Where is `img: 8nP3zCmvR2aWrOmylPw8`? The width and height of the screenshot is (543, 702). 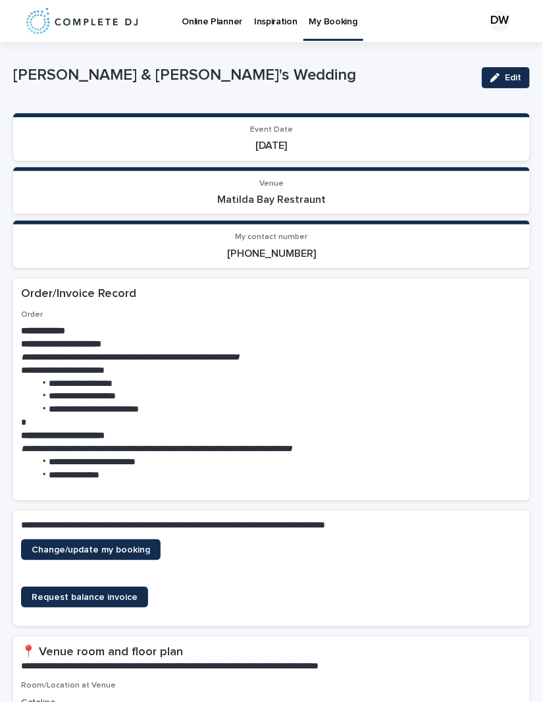
img: 8nP3zCmvR2aWrOmylPw8 is located at coordinates (82, 21).